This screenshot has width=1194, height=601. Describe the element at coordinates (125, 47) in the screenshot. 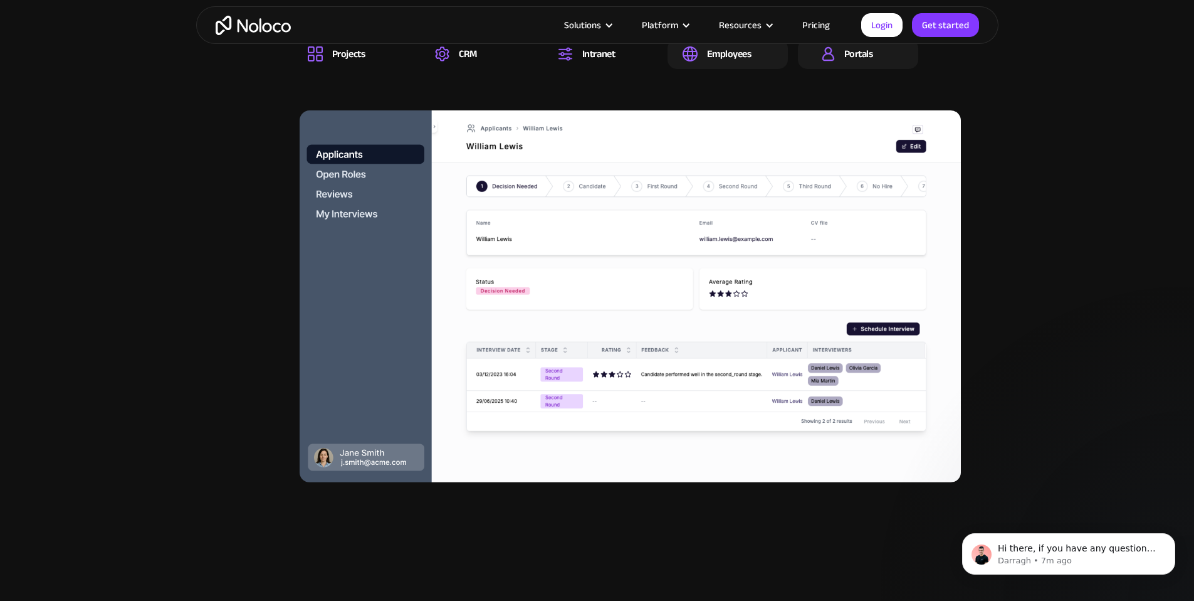

I see `div: message notification from Darragh, 7m ago. Hi there, if you have any questions about our pricing,...` at that location.